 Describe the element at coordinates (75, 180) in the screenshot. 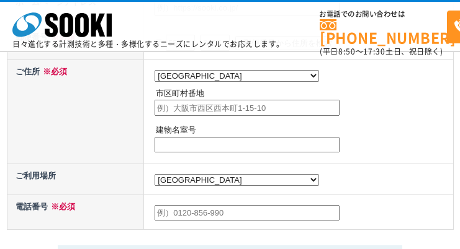

I see `th: ご利用場所` at that location.